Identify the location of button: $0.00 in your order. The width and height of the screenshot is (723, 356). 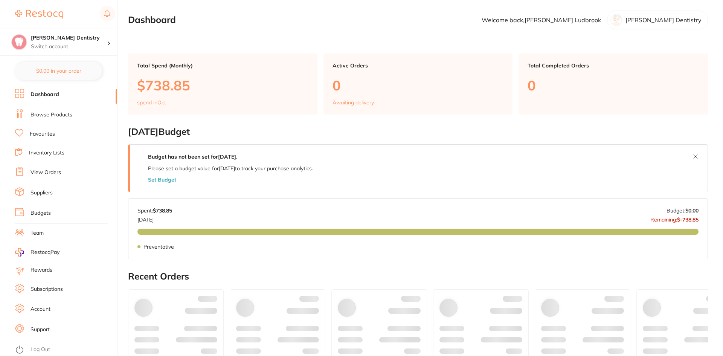
(58, 71).